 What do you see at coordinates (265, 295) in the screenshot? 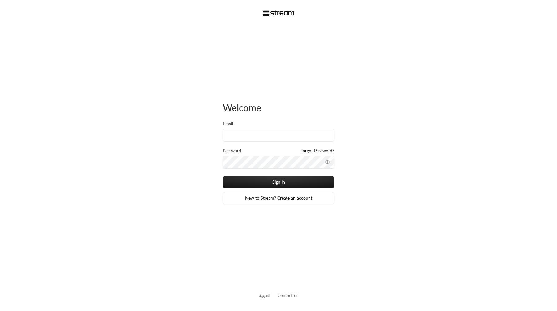
I see `a: العربية` at bounding box center [265, 295].